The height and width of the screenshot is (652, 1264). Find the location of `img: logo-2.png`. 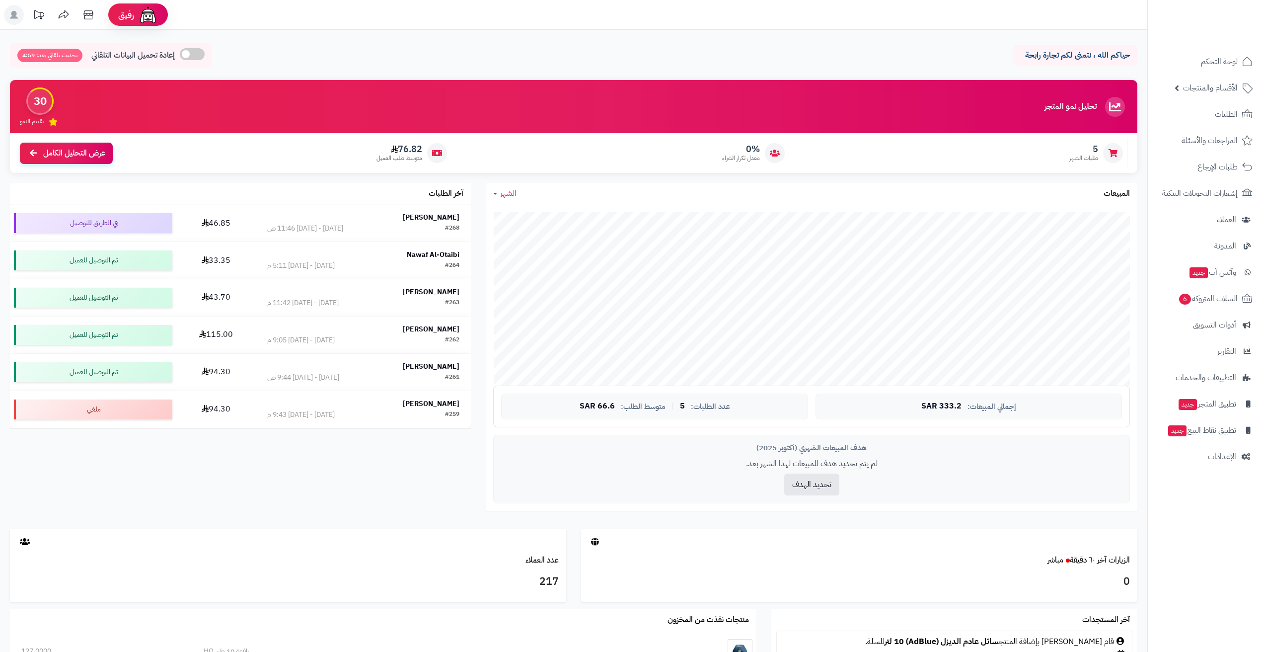

img: logo-2.png is located at coordinates (1225, 18).